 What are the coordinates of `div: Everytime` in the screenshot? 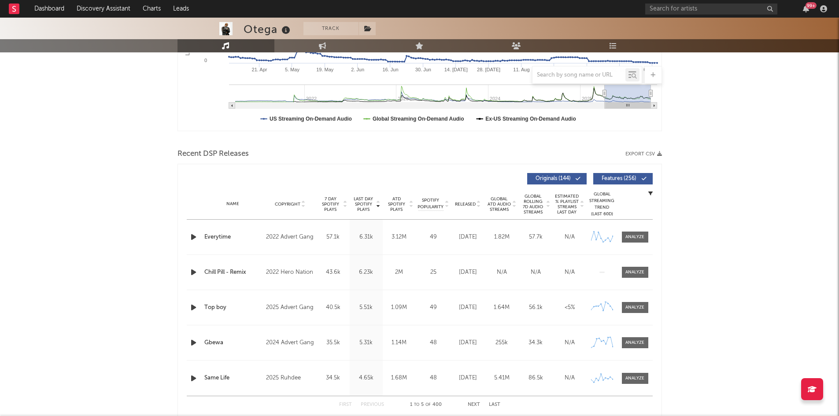 It's located at (233, 237).